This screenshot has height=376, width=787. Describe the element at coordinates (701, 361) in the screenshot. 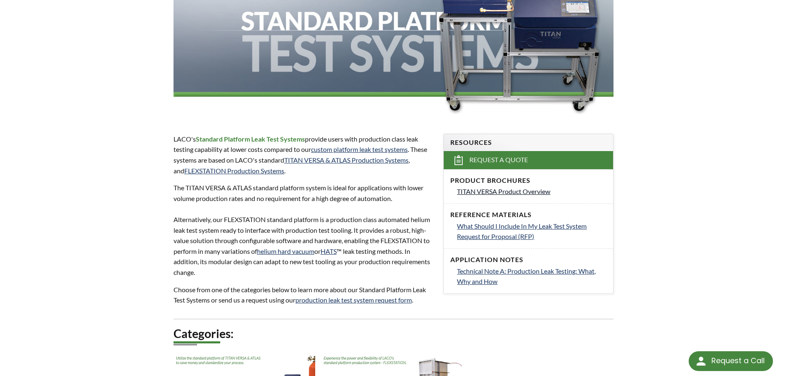

I see `img: round button` at that location.